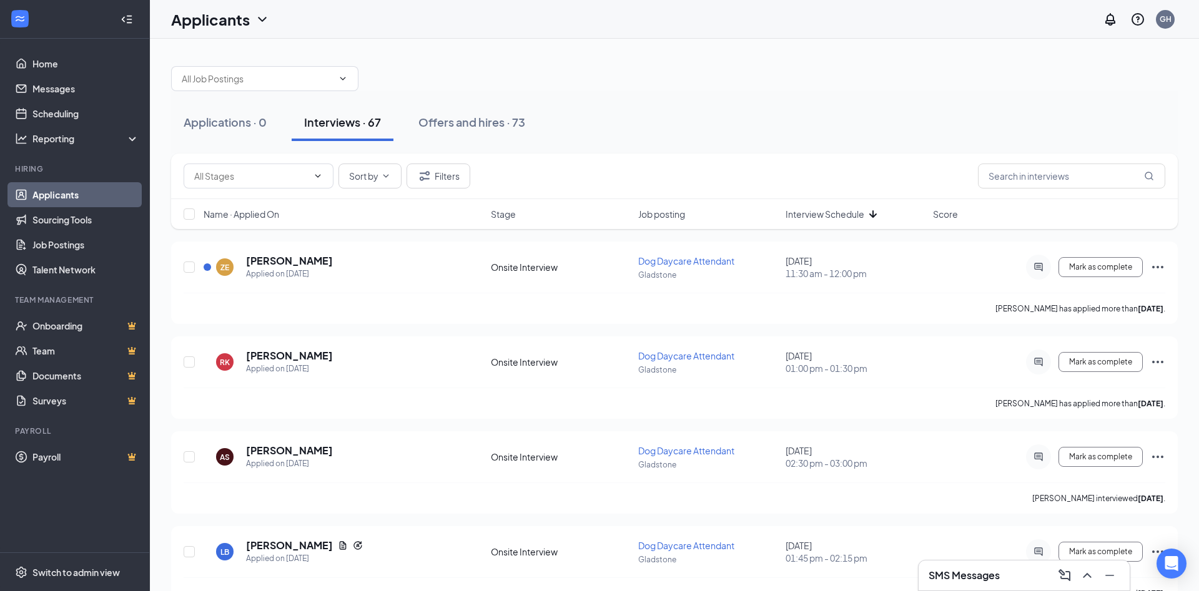 This screenshot has height=591, width=1199. Describe the element at coordinates (425, 176) in the screenshot. I see `svg: Filter` at that location.